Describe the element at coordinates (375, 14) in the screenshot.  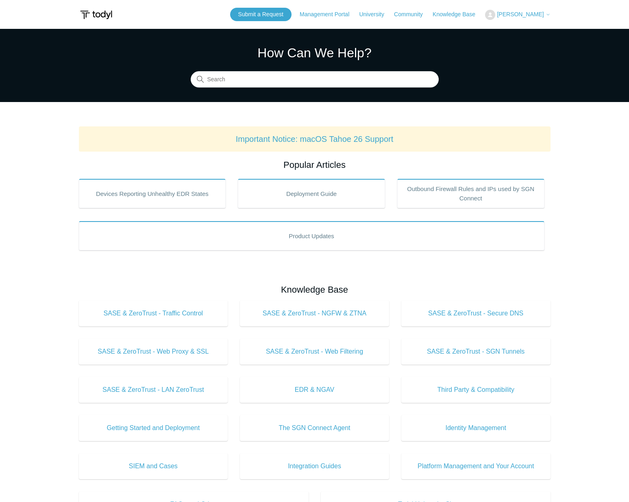
I see `a: University` at that location.